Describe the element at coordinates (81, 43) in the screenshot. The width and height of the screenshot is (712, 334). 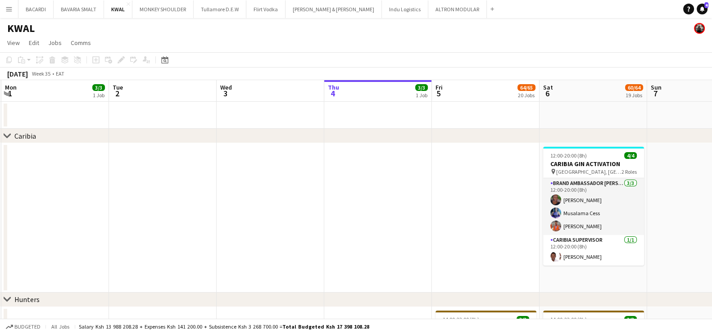
I see `a: Comms` at that location.